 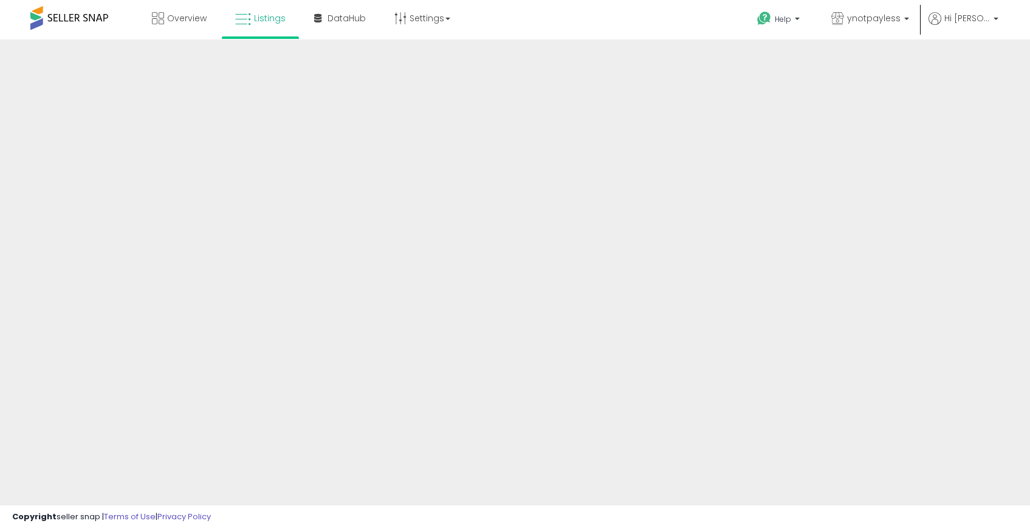 I want to click on span: Overview, so click(x=187, y=18).